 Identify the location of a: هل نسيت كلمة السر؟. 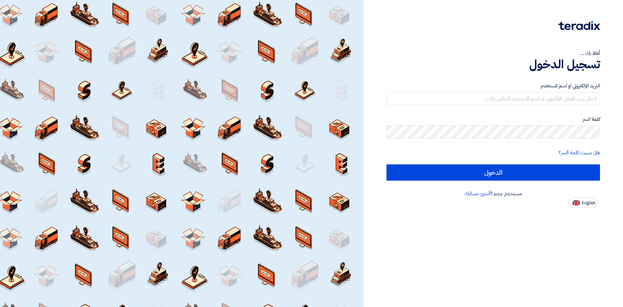
(579, 152).